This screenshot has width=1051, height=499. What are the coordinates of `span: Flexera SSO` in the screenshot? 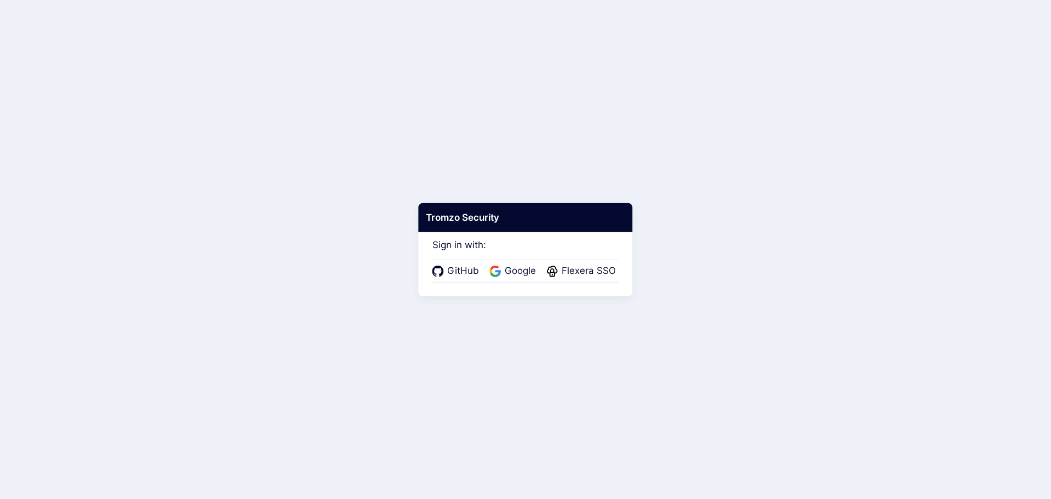 It's located at (588, 271).